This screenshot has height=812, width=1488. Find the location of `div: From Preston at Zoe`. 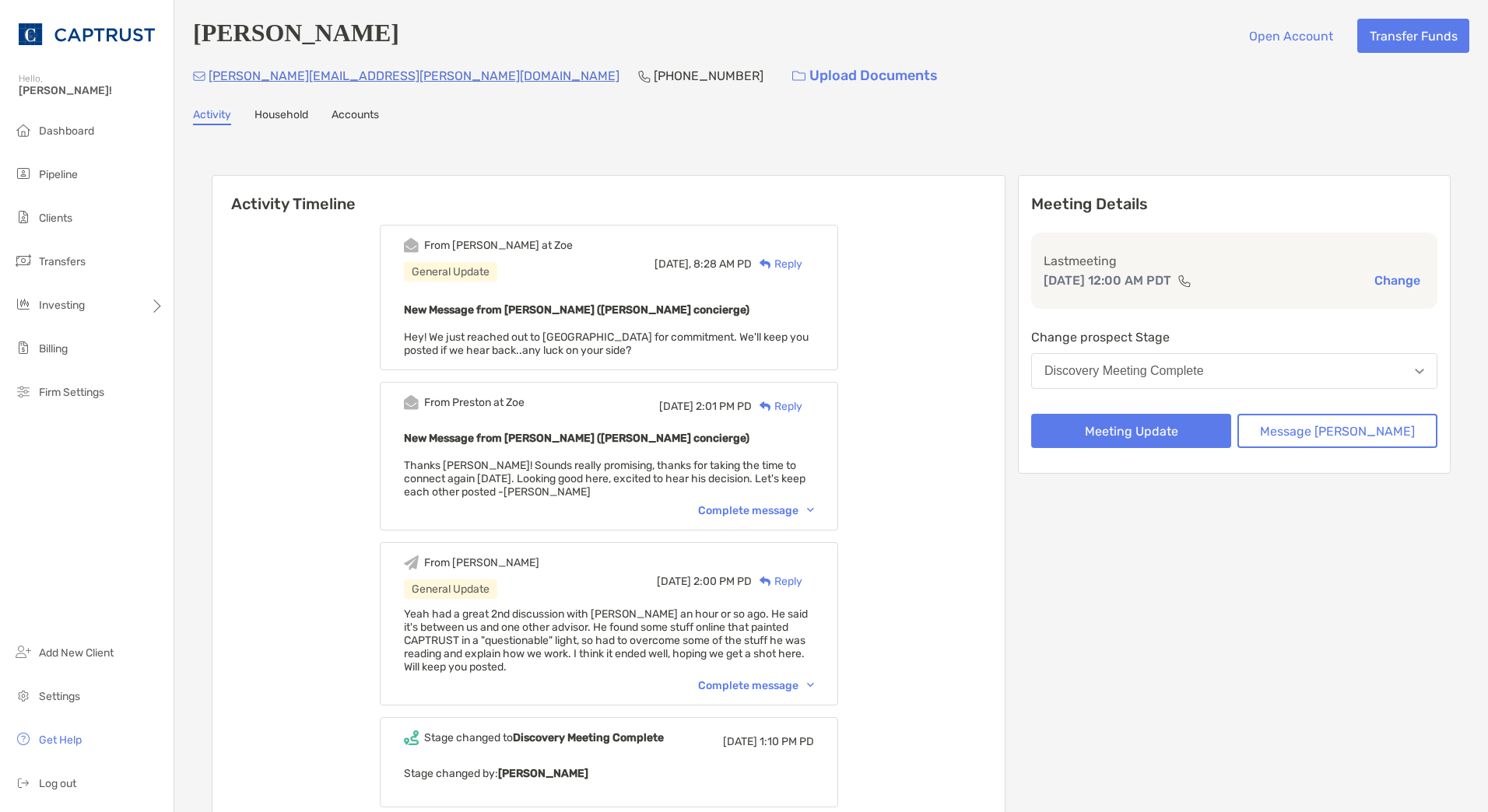

div: From Preston at Zoe is located at coordinates (474, 403).